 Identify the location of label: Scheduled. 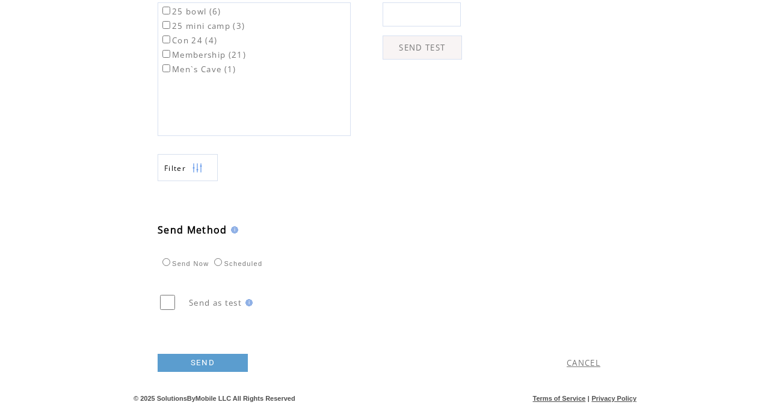
(236, 264).